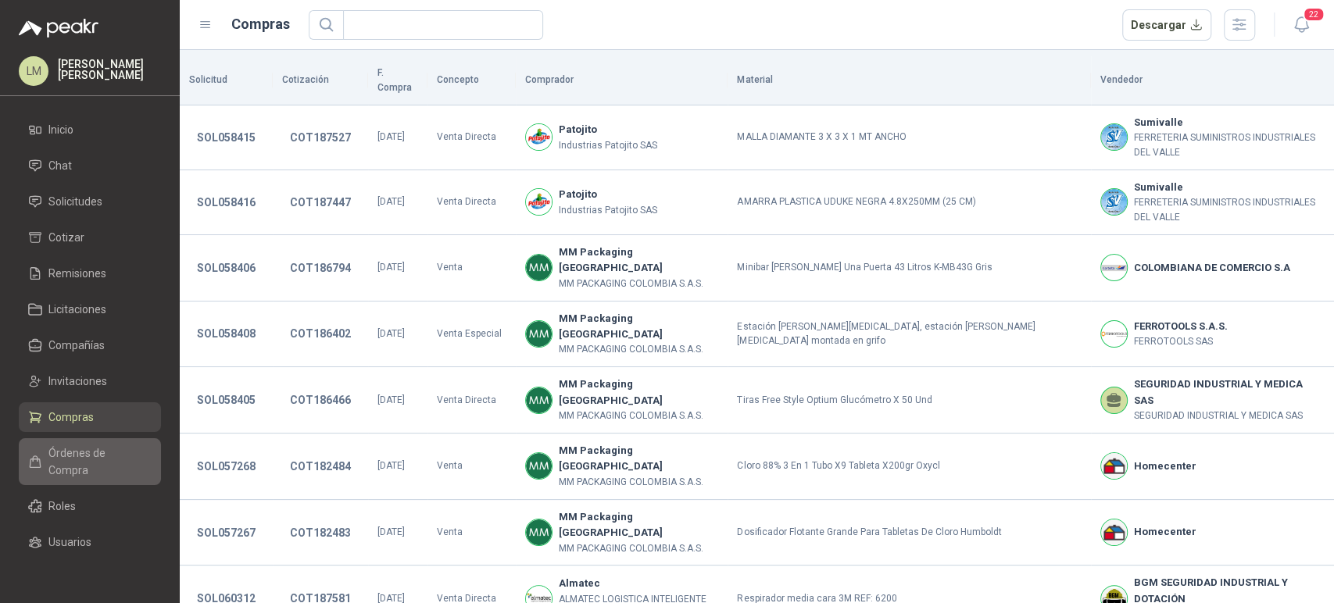 Image resolution: width=1334 pixels, height=603 pixels. Describe the element at coordinates (70, 542) in the screenshot. I see `span: Usuarios` at that location.